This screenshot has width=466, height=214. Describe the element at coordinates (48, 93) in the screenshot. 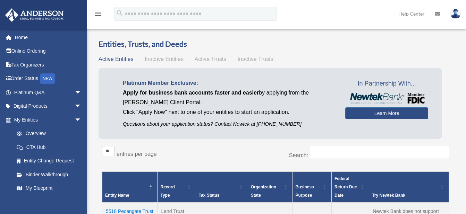

I see `a: Platinum Q&Aarrow_drop_down` at that location.